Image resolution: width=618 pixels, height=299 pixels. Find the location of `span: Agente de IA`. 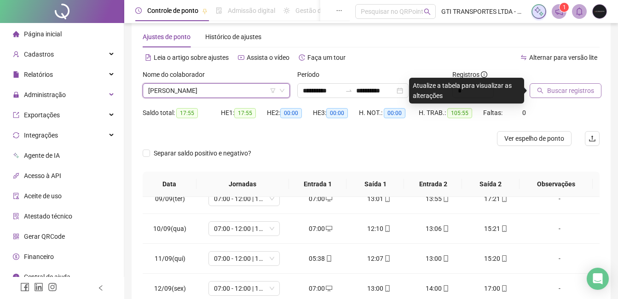

span: Agente de IA is located at coordinates (42, 156).